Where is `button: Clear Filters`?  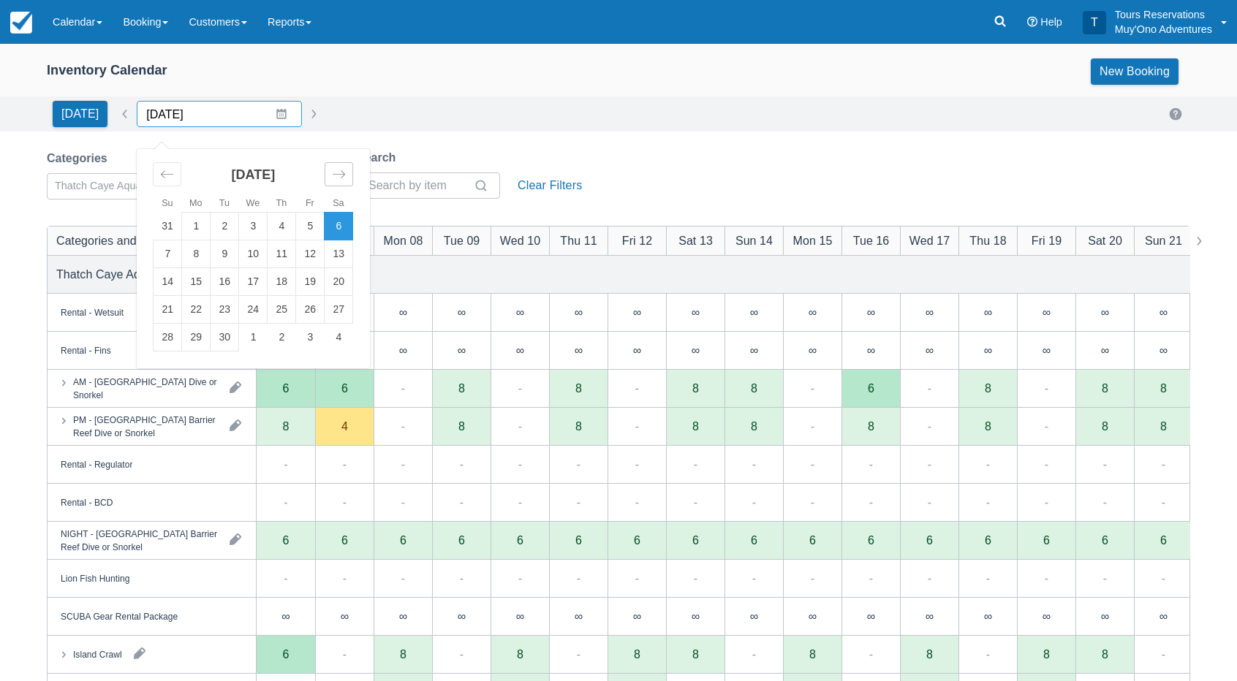
button: Clear Filters is located at coordinates (550, 186).